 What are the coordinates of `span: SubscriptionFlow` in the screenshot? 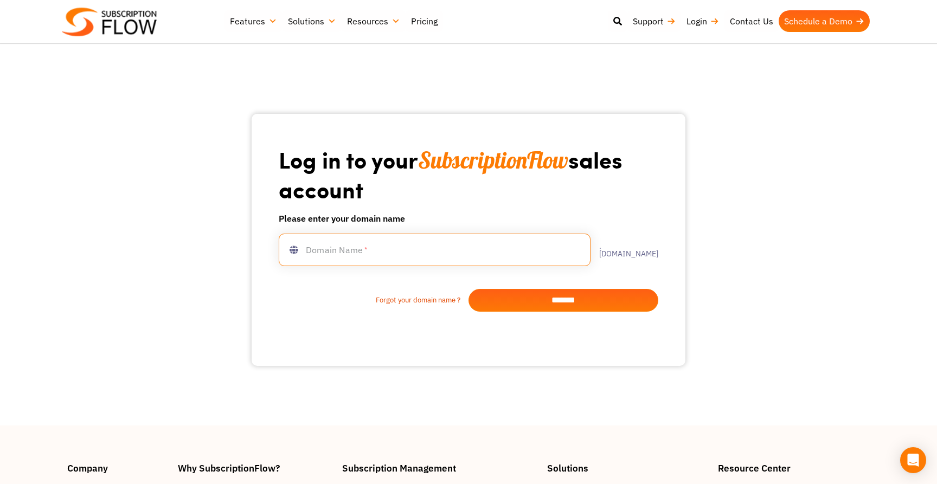 It's located at (493, 160).